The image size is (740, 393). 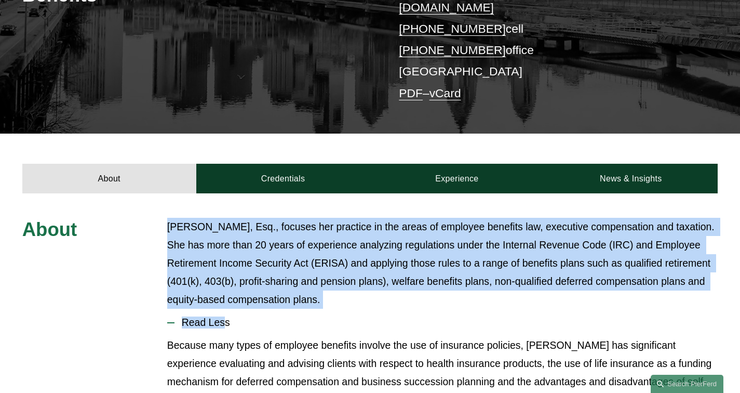 I want to click on a: PDF, so click(x=411, y=93).